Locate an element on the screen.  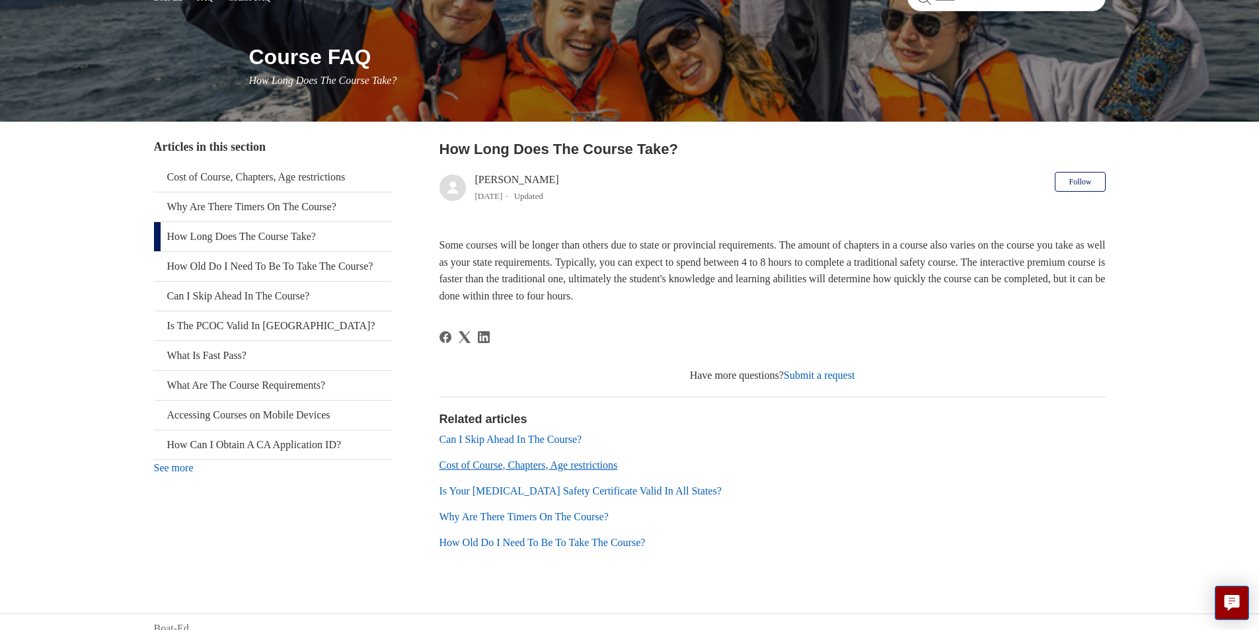
div: Live chat is located at coordinates (1231, 603).